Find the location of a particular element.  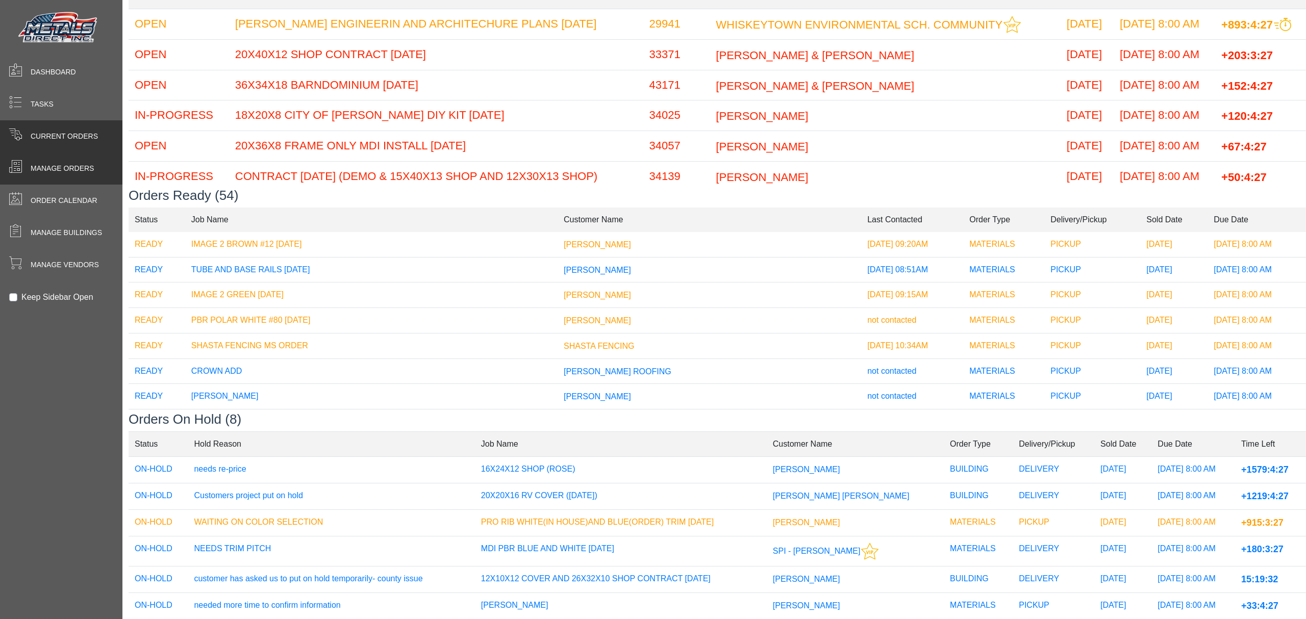

td: Sold Date is located at coordinates (1123, 444).